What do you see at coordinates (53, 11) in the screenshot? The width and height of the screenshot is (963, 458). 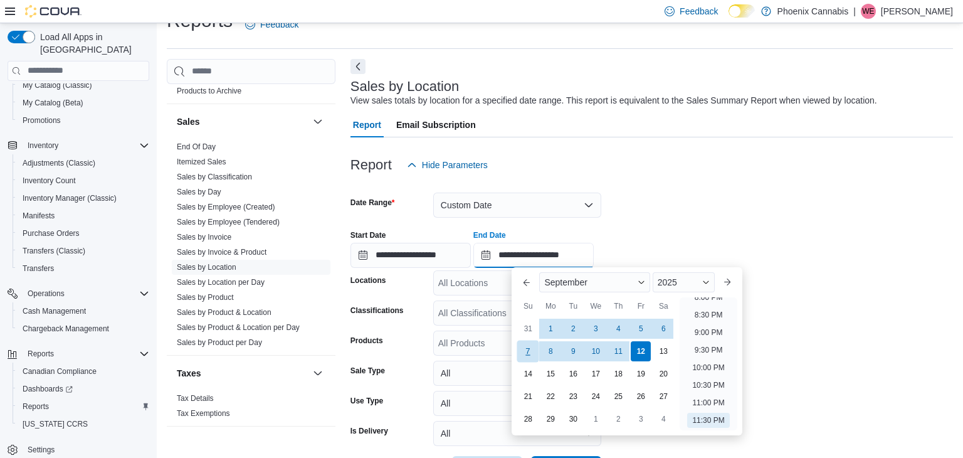 I see `img: Cova` at bounding box center [53, 11].